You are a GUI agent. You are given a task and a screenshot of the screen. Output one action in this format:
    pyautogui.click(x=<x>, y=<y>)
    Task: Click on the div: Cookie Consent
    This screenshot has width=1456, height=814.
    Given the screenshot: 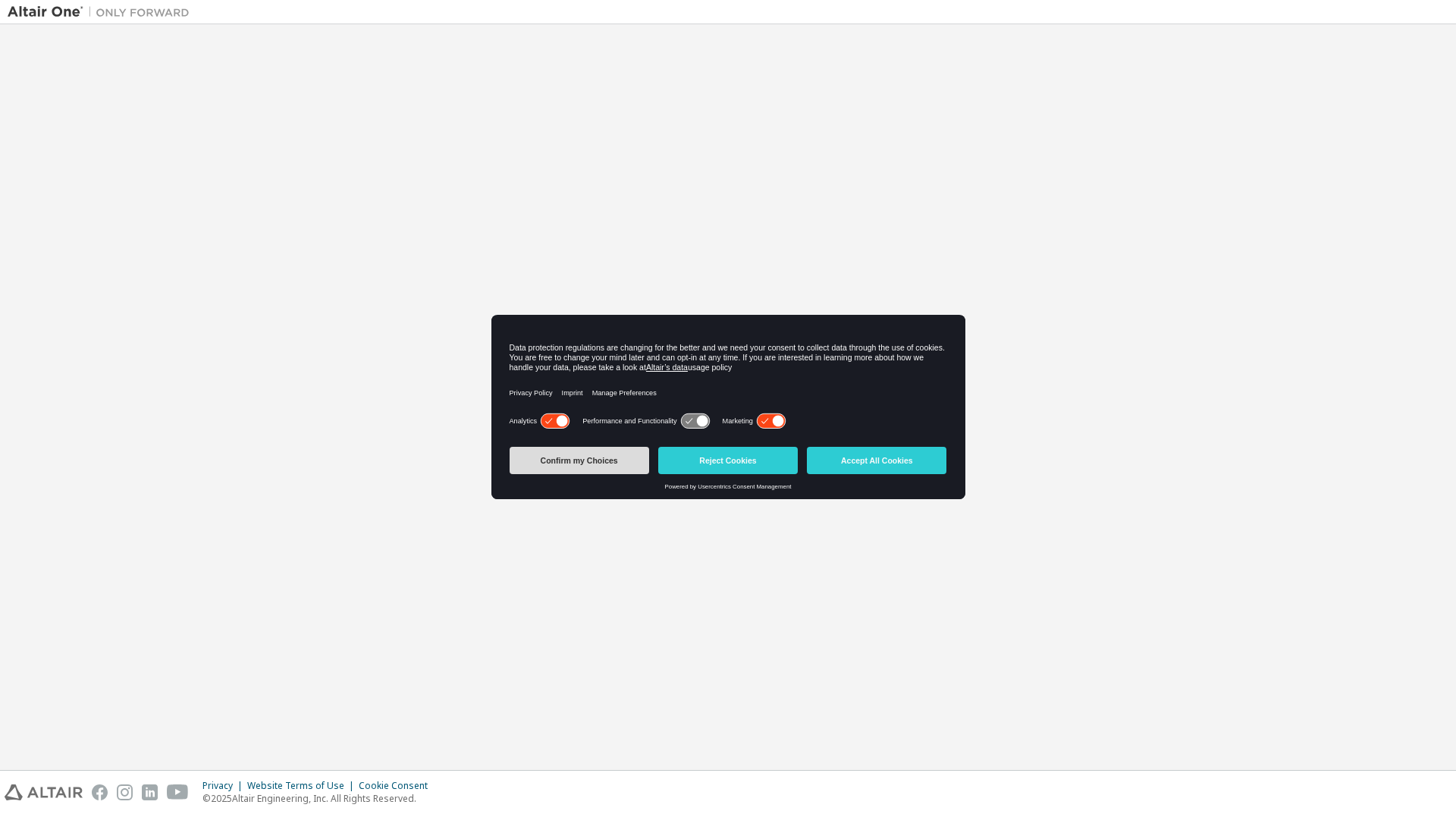 What is the action you would take?
    pyautogui.click(x=397, y=786)
    